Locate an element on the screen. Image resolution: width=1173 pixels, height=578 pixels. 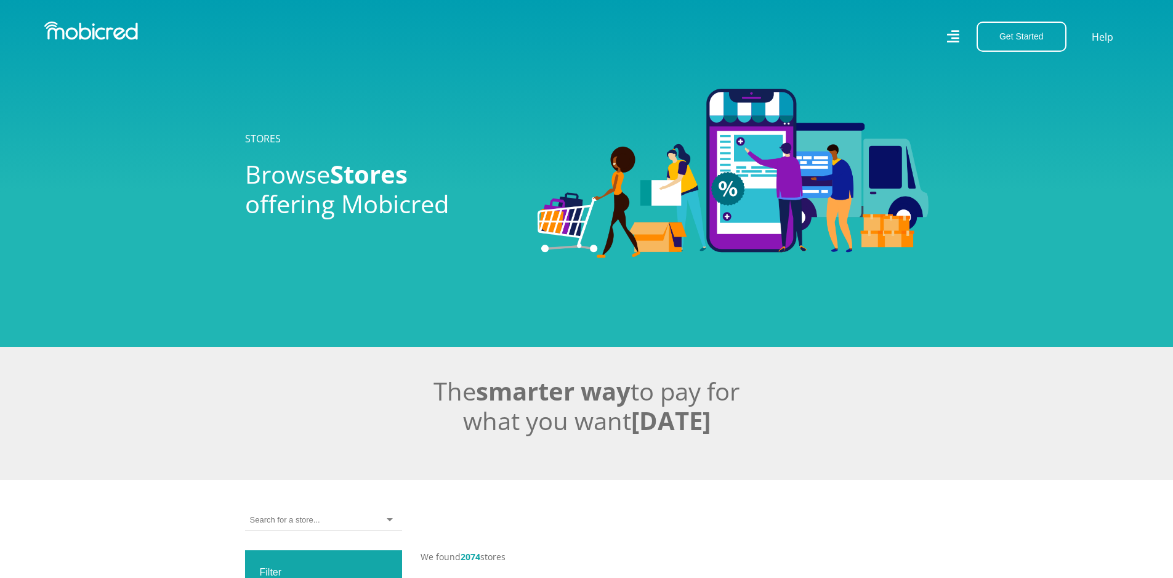
img: Mobicred is located at coordinates (91, 31).